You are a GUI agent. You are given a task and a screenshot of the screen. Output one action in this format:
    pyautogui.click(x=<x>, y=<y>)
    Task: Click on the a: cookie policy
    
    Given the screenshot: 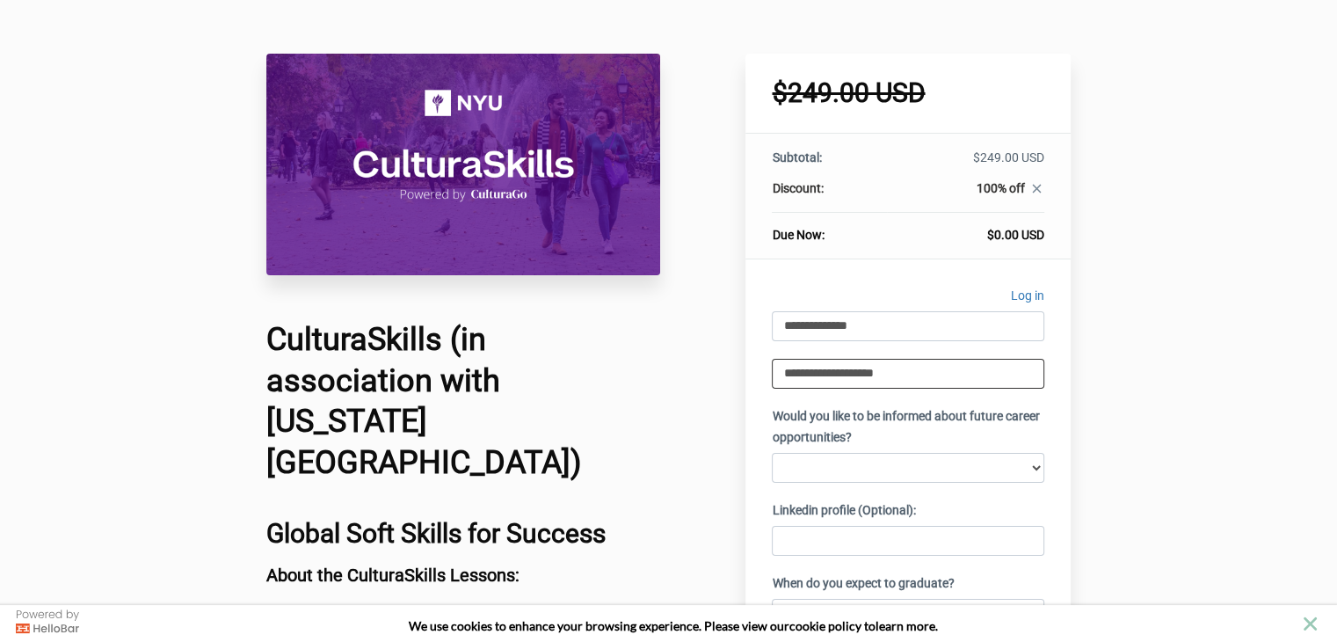 What is the action you would take?
    pyautogui.click(x=825, y=625)
    